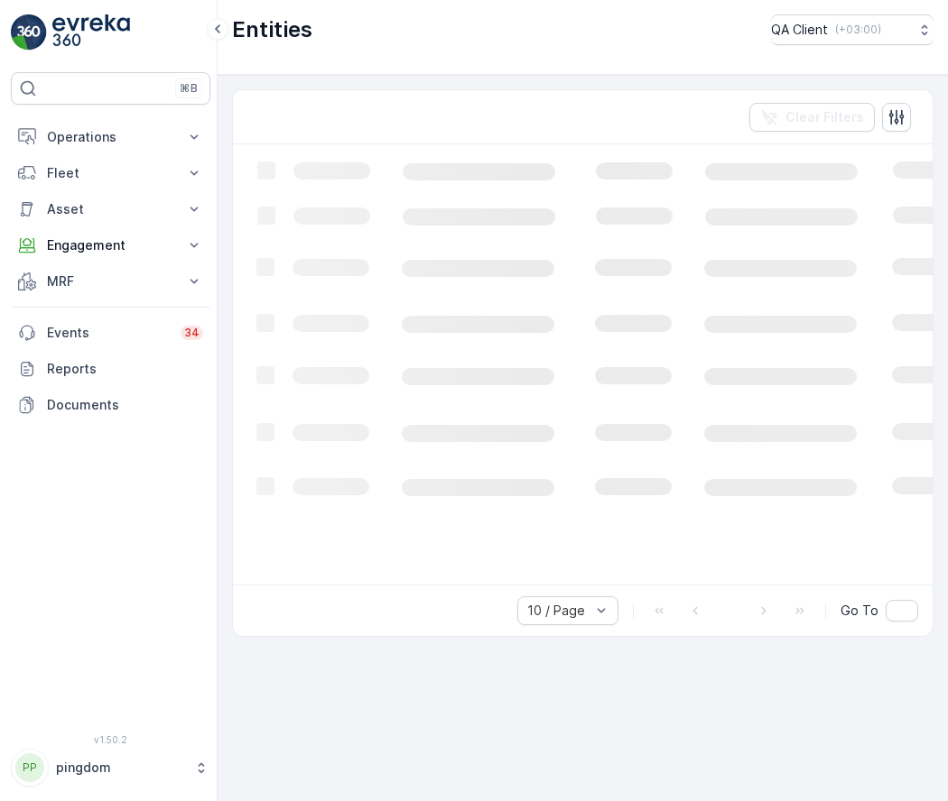  I want to click on p: MRF, so click(110, 282).